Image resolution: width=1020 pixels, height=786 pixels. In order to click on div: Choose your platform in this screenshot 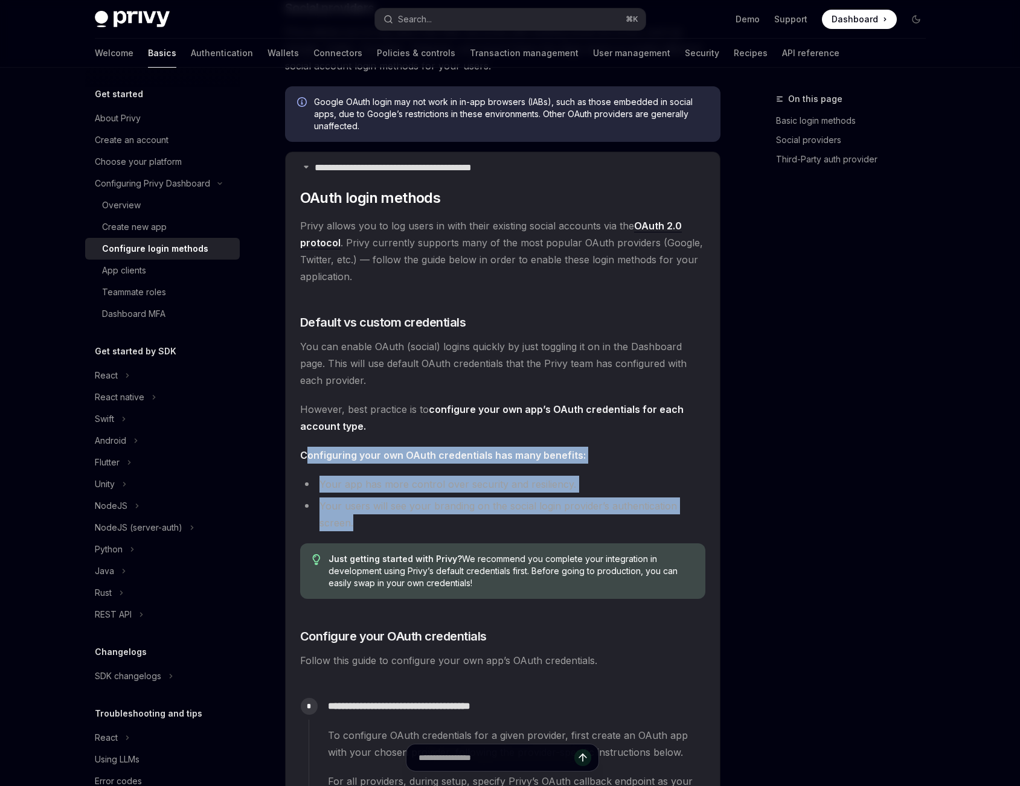, I will do `click(138, 162)`.